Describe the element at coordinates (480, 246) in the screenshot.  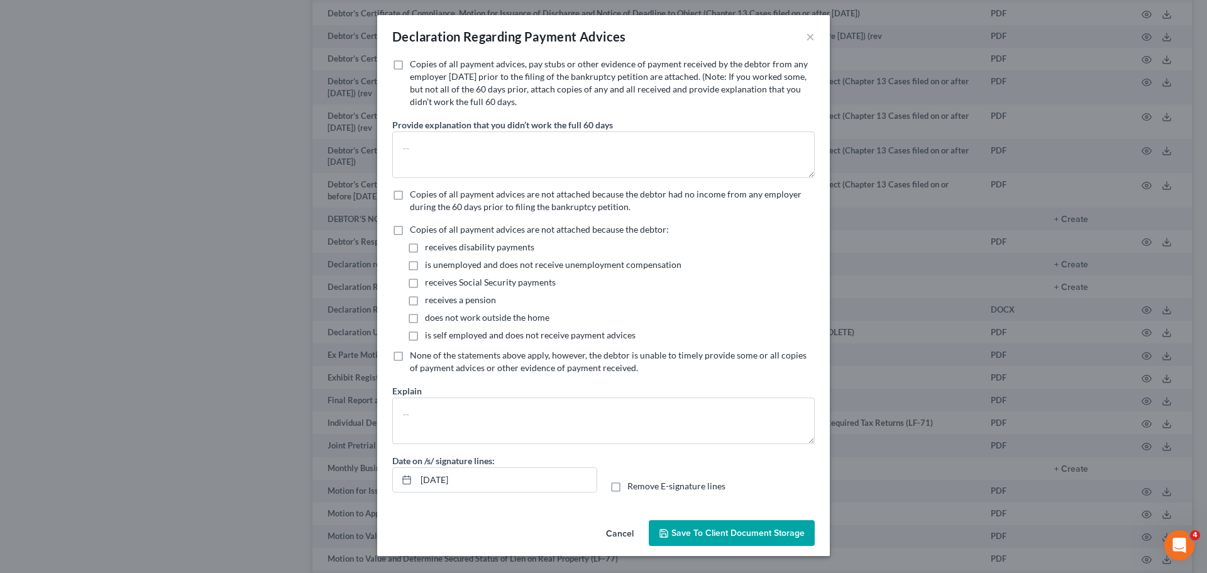
I see `span: receives disability payments` at that location.